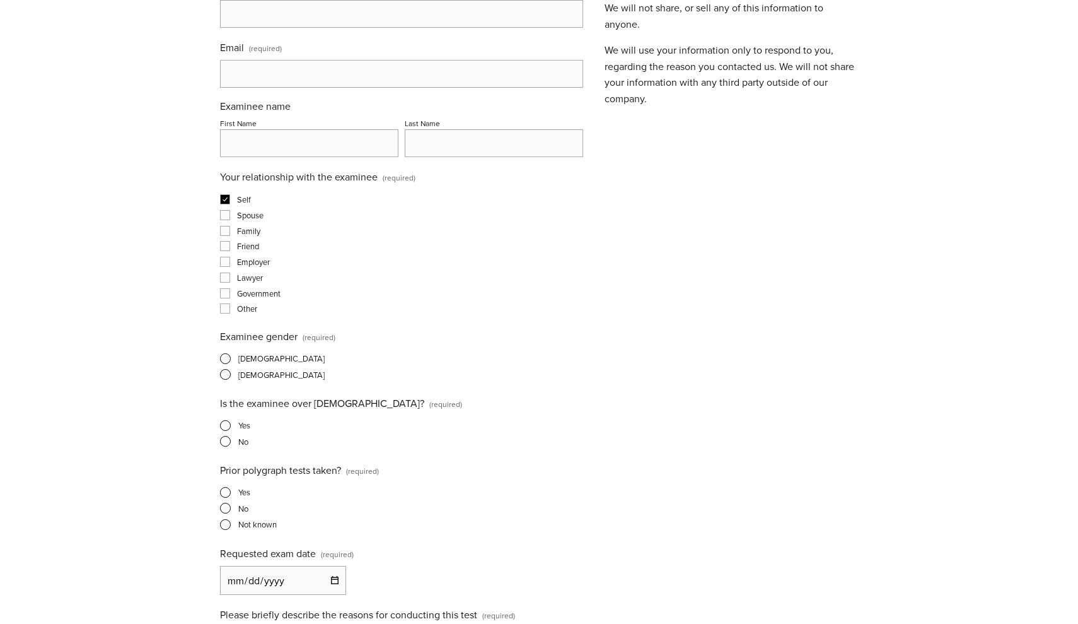  I want to click on p: We will use your information only to respond to you, regarding the reason you contacted us. We wi..., so click(731, 74).